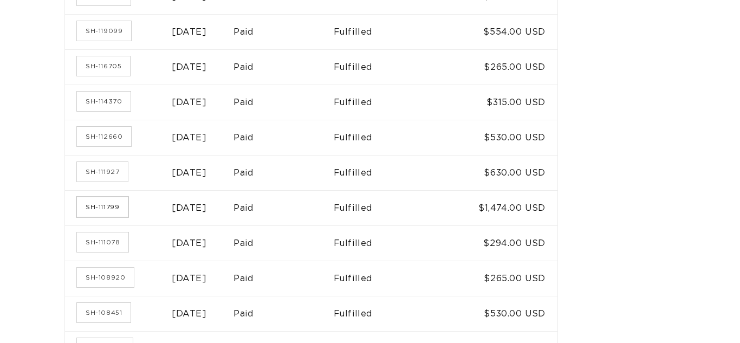 This screenshot has width=740, height=343. Describe the element at coordinates (103, 66) in the screenshot. I see `a: Order number SH-116705` at that location.